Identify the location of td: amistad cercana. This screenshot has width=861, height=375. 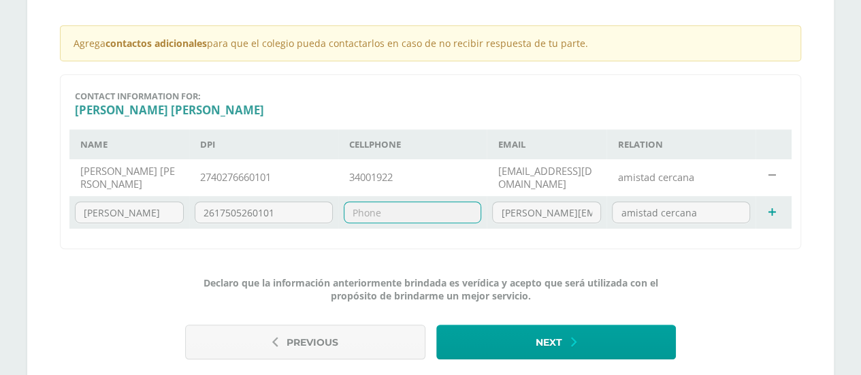
(681, 178).